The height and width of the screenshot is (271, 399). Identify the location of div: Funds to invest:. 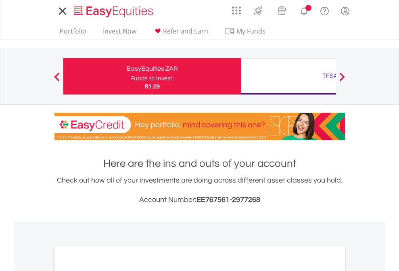
(153, 78).